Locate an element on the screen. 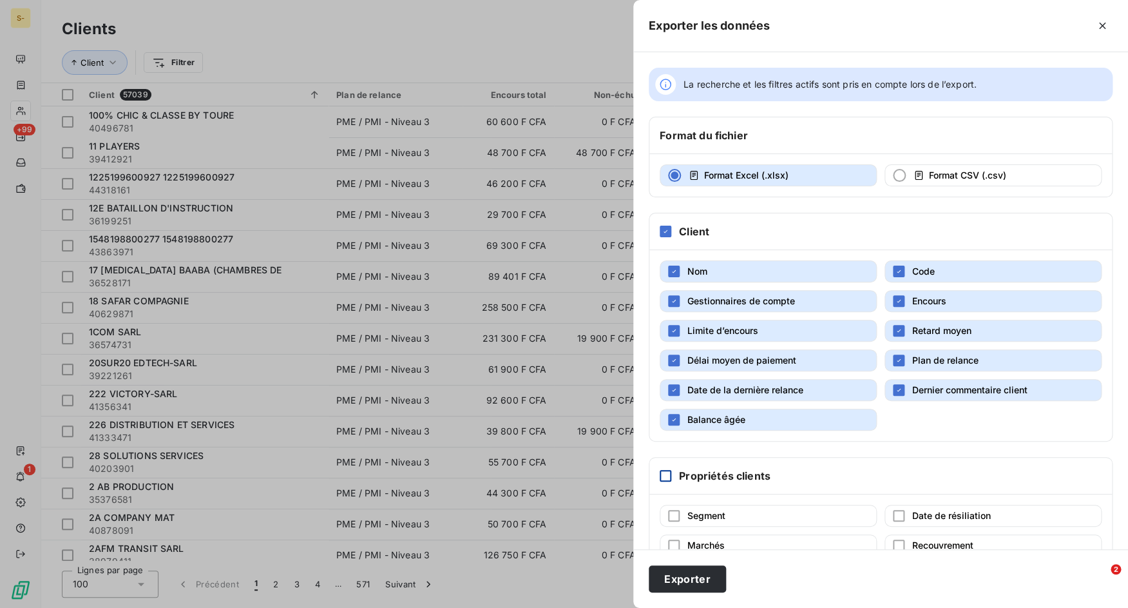 The width and height of the screenshot is (1128, 608). button: Dernier commentaire client is located at coordinates (993, 390).